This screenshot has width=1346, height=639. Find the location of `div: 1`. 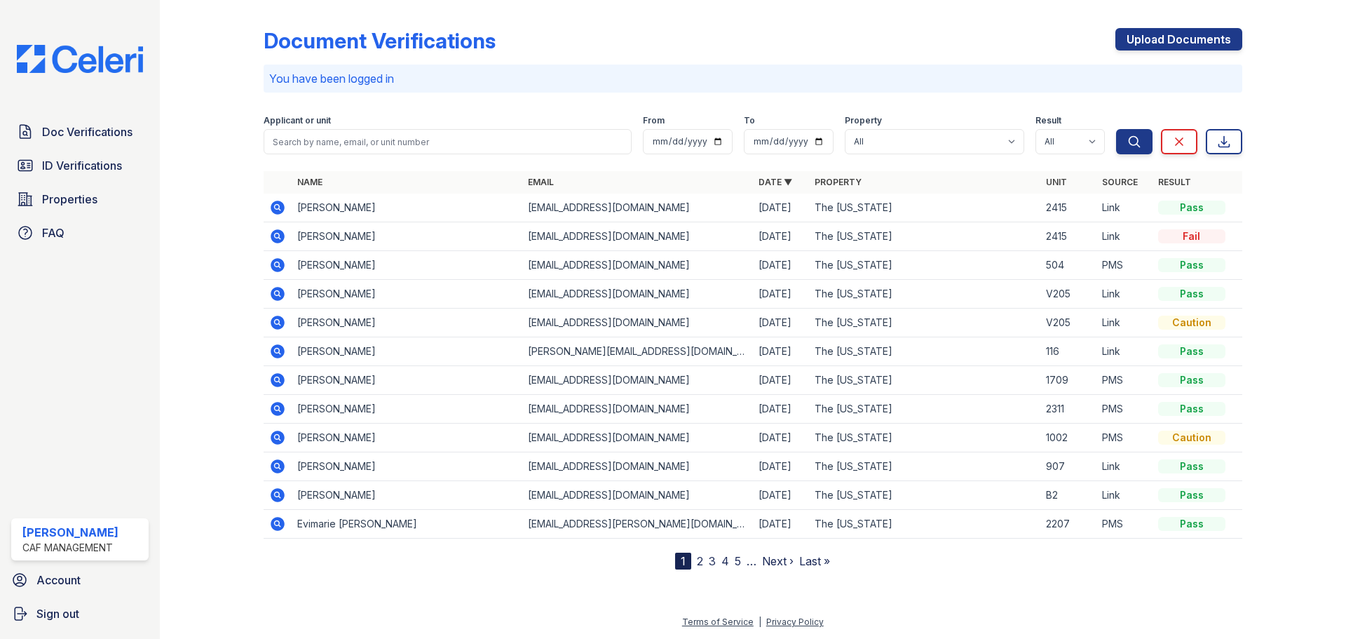

div: 1 is located at coordinates (683, 561).